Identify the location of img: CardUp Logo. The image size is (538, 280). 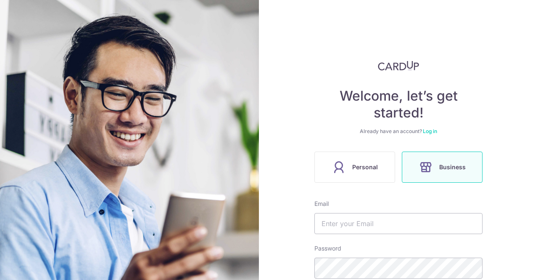
(399, 66).